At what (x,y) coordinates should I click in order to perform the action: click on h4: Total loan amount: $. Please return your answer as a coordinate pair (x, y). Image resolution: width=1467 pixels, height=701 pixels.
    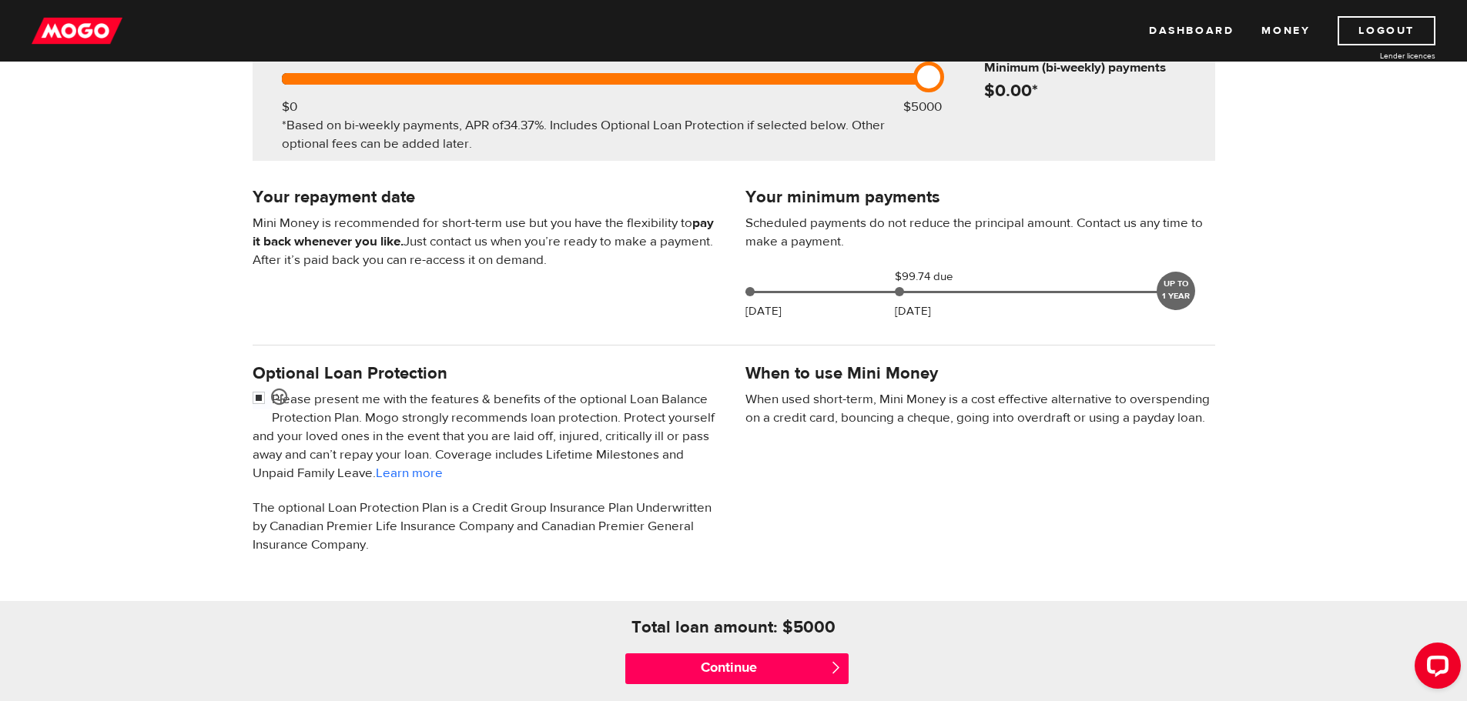
    Looking at the image, I should click on (712, 628).